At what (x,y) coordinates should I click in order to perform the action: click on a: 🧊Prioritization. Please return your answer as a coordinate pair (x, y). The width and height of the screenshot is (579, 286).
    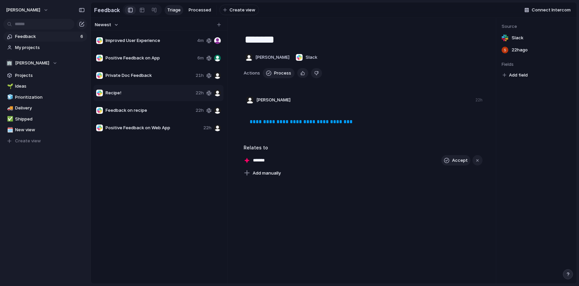
    Looking at the image, I should click on (45, 97).